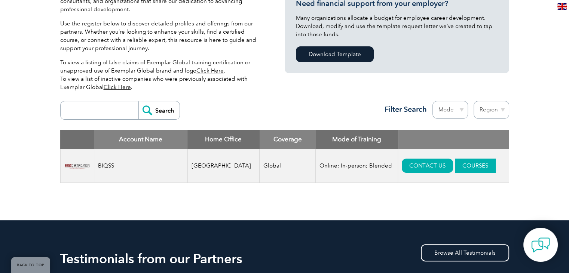  Describe the element at coordinates (562, 6) in the screenshot. I see `img: en` at that location.